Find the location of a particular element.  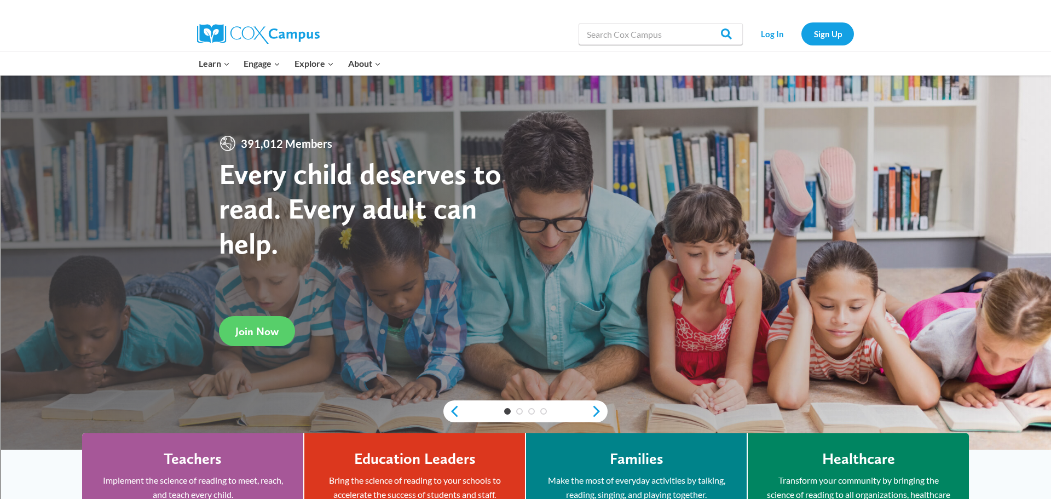

img: Cox Campus is located at coordinates (258, 34).